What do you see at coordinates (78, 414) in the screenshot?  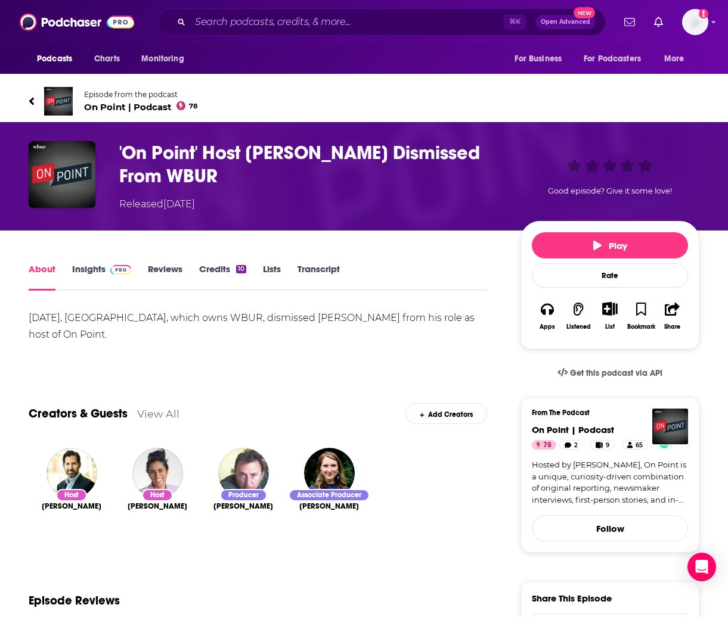 I see `a: Creators & Guests` at bounding box center [78, 414].